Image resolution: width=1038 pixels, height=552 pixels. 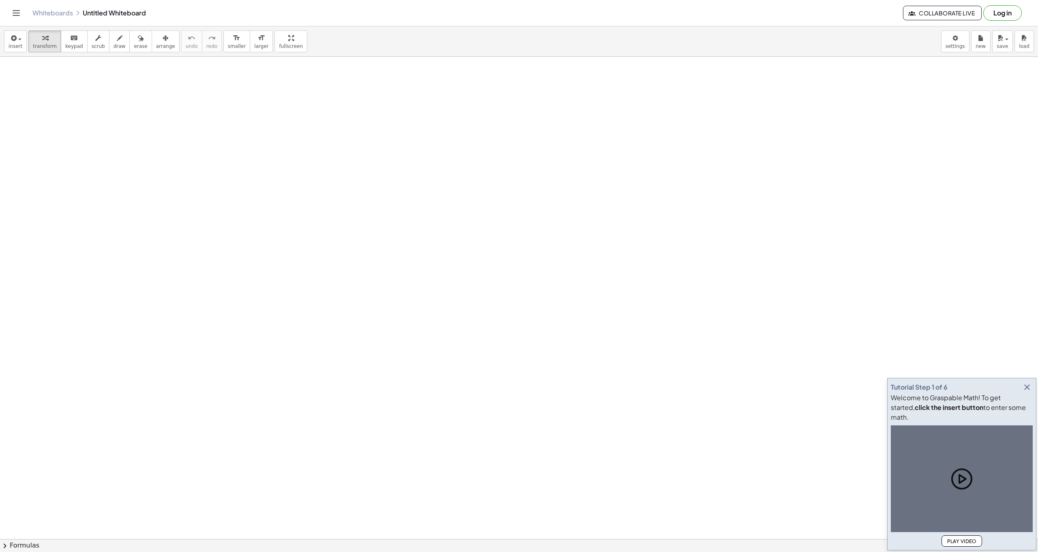 What do you see at coordinates (949, 407) in the screenshot?
I see `b: click the insert button` at bounding box center [949, 407].